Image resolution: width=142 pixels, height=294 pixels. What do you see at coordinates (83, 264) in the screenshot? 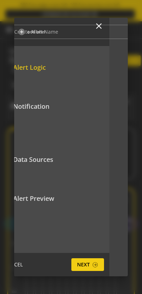
I see `span: Next` at bounding box center [83, 264].